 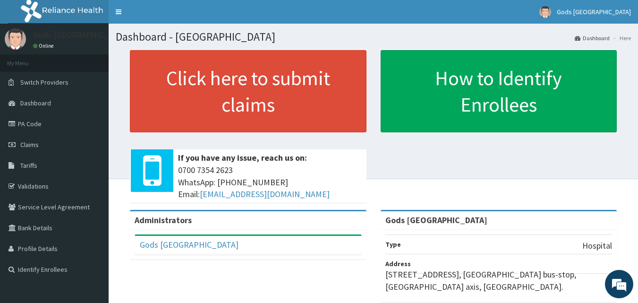 I want to click on span: Switch Providers, so click(x=44, y=82).